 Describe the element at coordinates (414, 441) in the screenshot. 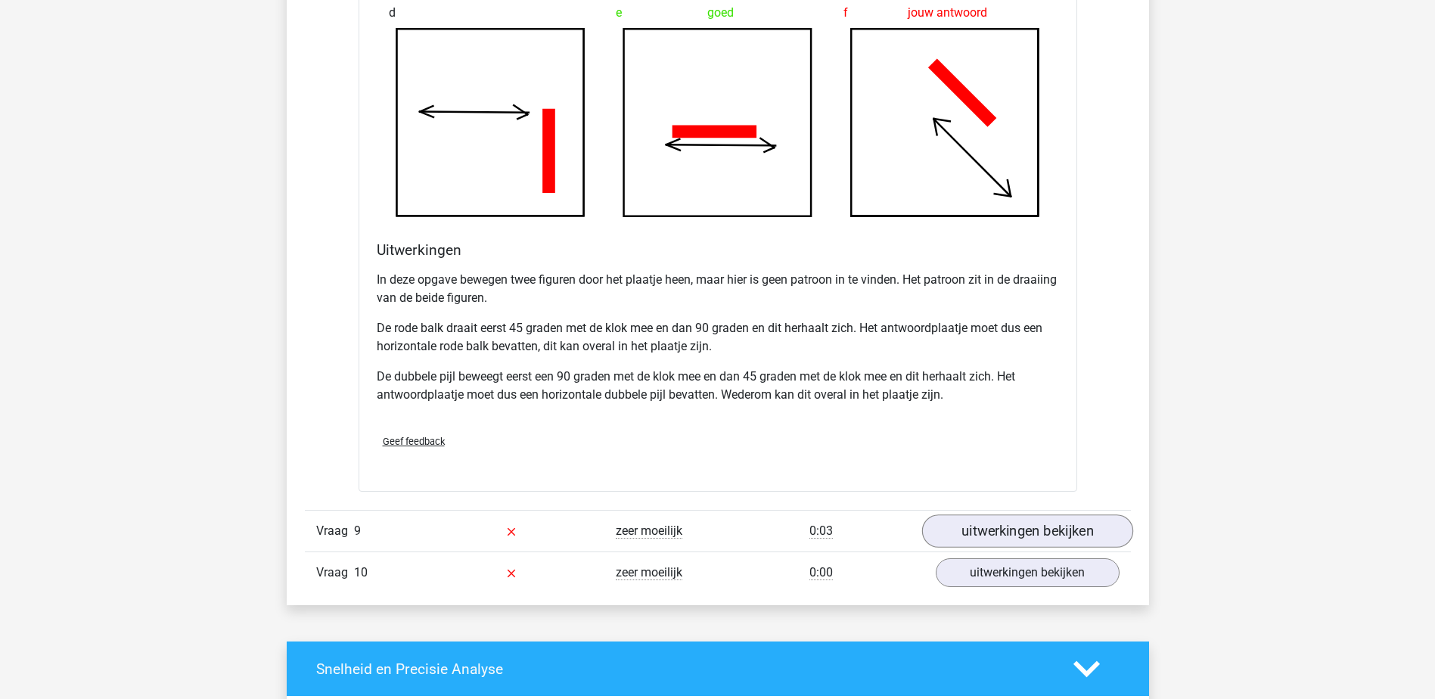

I see `span: Geef feedback` at that location.